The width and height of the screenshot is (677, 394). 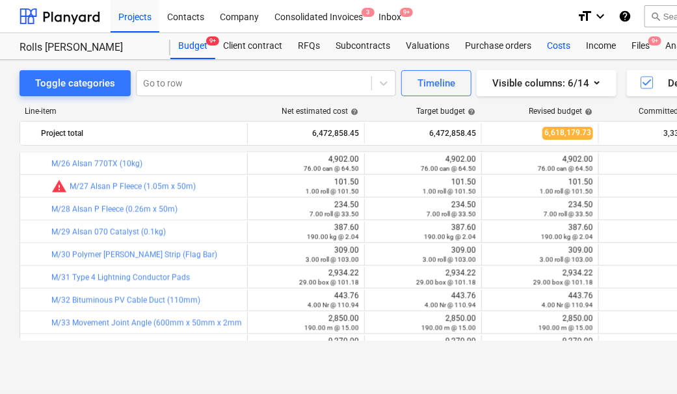 What do you see at coordinates (641, 46) in the screenshot?
I see `a: Files9+` at bounding box center [641, 46].